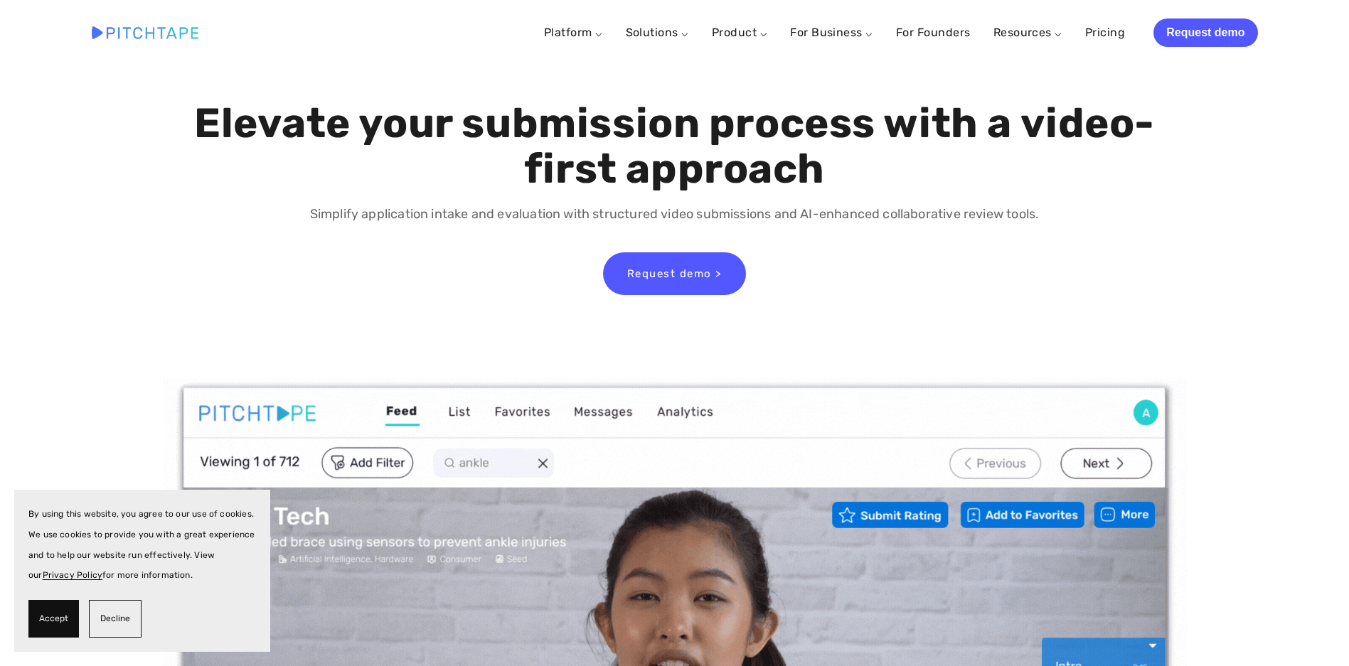 Image resolution: width=1349 pixels, height=666 pixels. What do you see at coordinates (739, 32) in the screenshot?
I see `a: Product ⌵` at bounding box center [739, 32].